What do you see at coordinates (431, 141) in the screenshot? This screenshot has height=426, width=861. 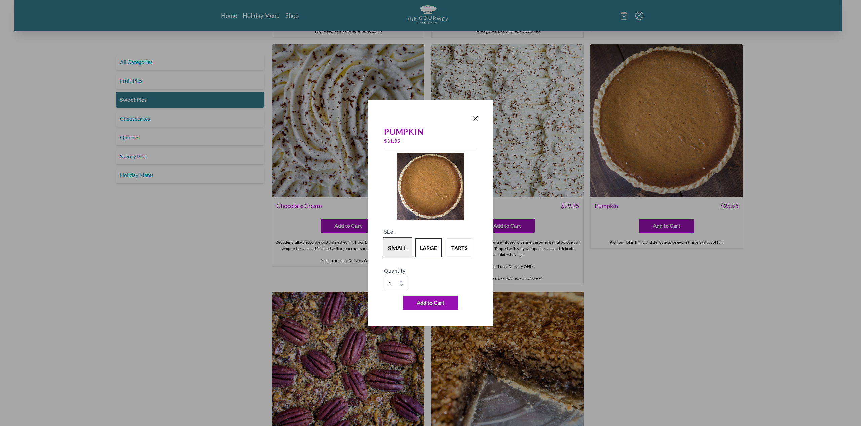 I see `div: $ 31.95` at bounding box center [431, 141].